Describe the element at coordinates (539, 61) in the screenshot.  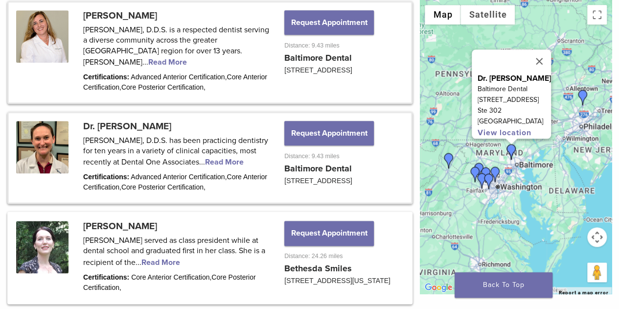
I see `button: Close` at that location.